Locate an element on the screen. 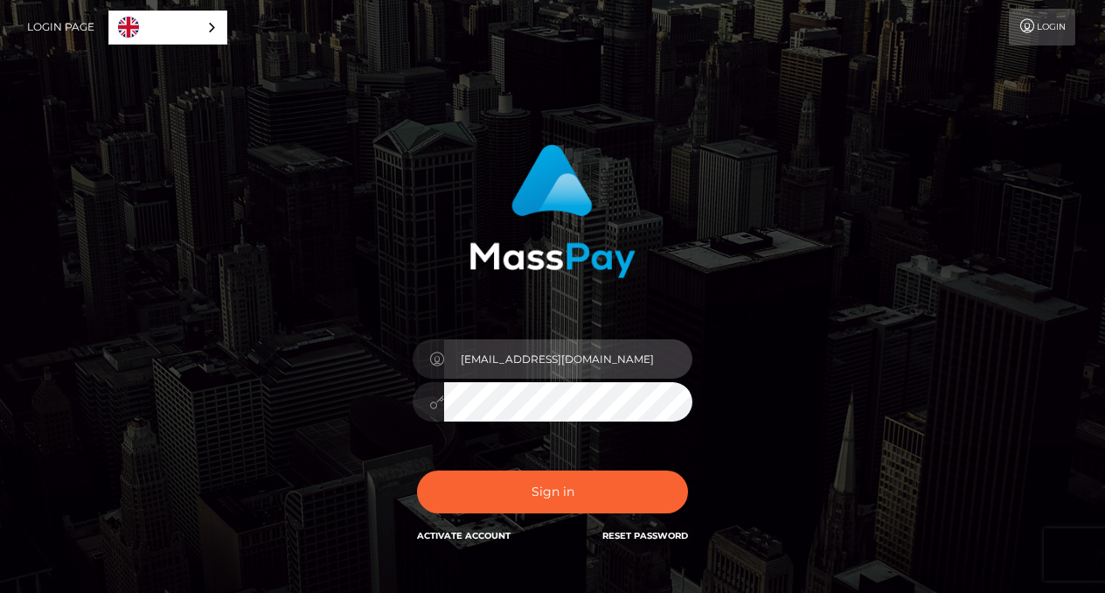  input: E-mail... is located at coordinates (568, 358).